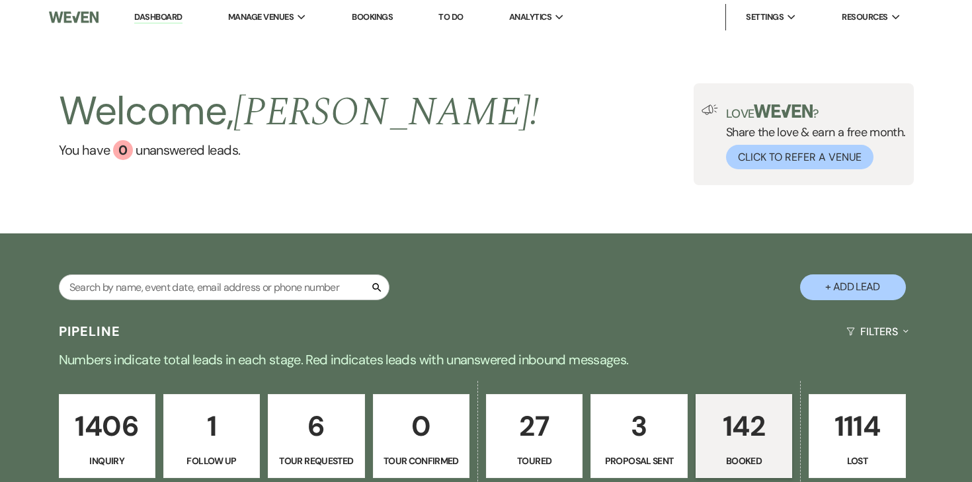 The image size is (972, 482). What do you see at coordinates (260, 17) in the screenshot?
I see `span: Manage Venues` at bounding box center [260, 17].